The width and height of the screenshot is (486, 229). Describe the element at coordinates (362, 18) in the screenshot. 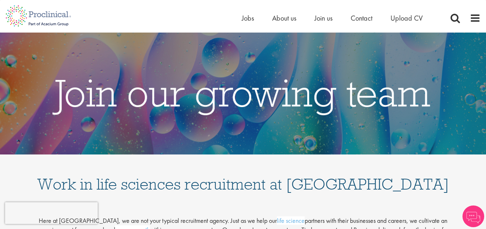

I see `a: Contact` at that location.